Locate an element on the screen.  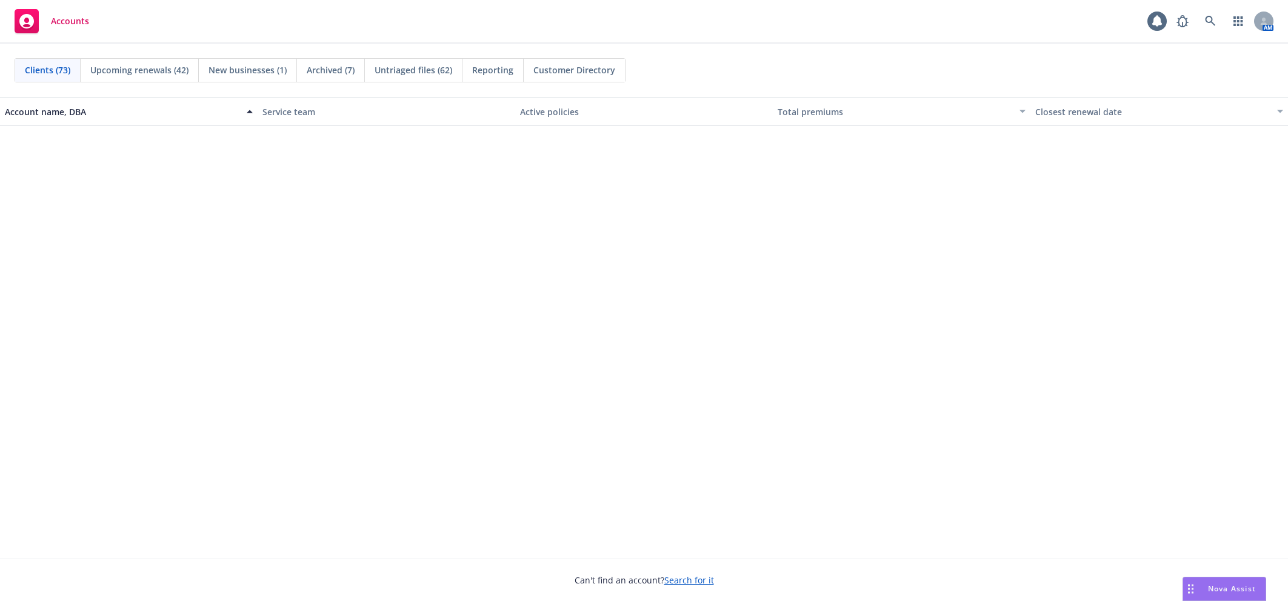
a: Report a Bug is located at coordinates (1183, 21).